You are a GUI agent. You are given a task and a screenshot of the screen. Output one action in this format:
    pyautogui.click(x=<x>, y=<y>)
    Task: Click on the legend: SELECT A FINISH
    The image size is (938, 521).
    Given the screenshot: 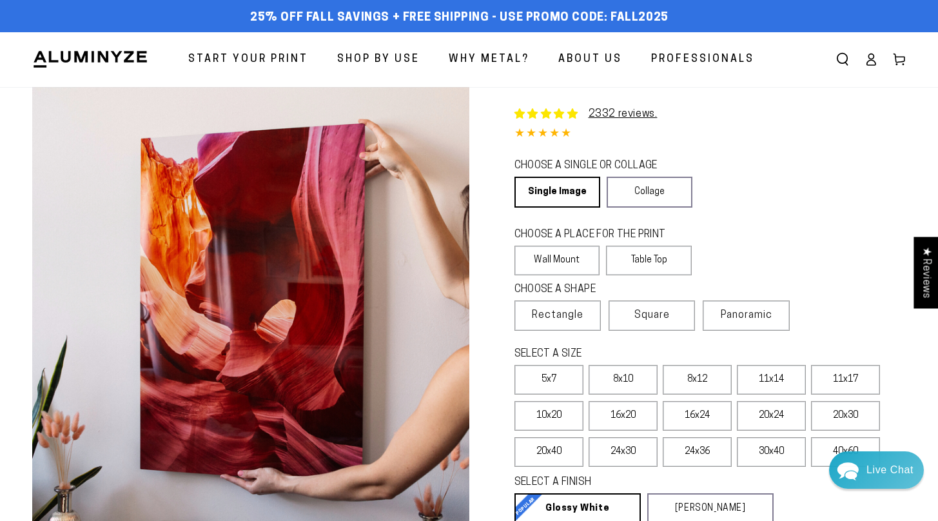 What is the action you would take?
    pyautogui.click(x=629, y=482)
    